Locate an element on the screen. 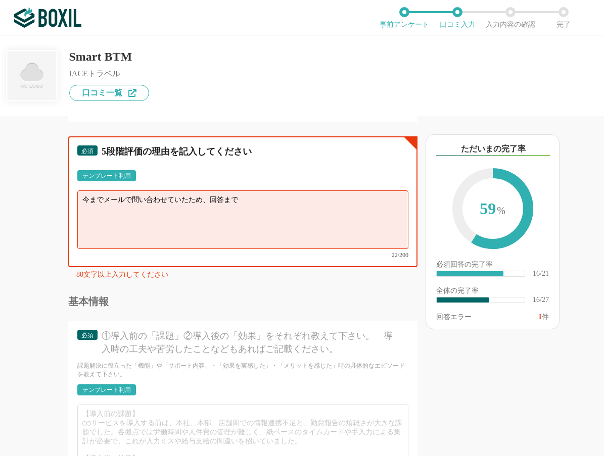  div: 基本情報 is located at coordinates (243, 302).